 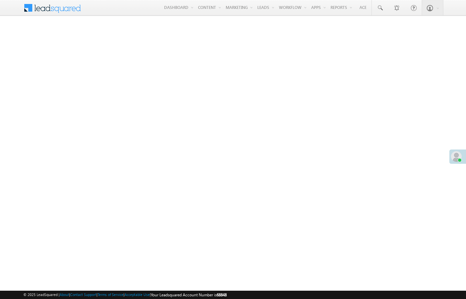 I want to click on a: Terms of Service, so click(x=110, y=295).